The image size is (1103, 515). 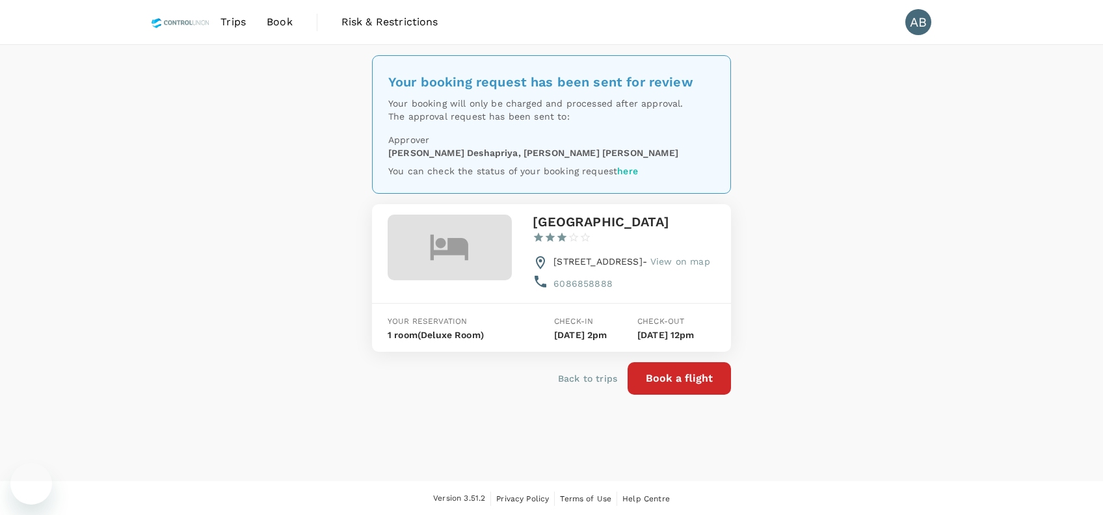 I want to click on span: View on map, so click(x=680, y=261).